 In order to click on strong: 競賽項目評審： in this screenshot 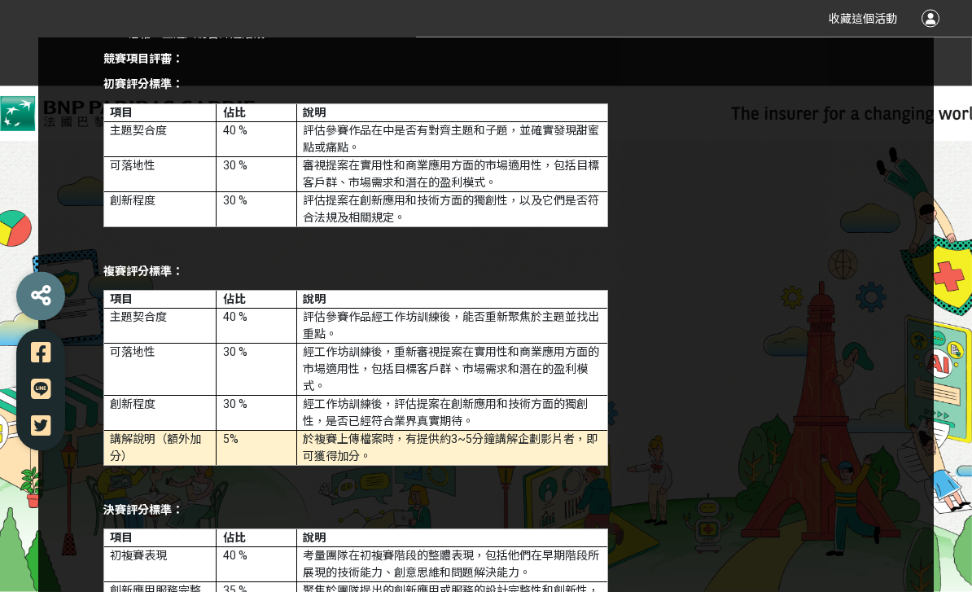, I will do `click(143, 59)`.